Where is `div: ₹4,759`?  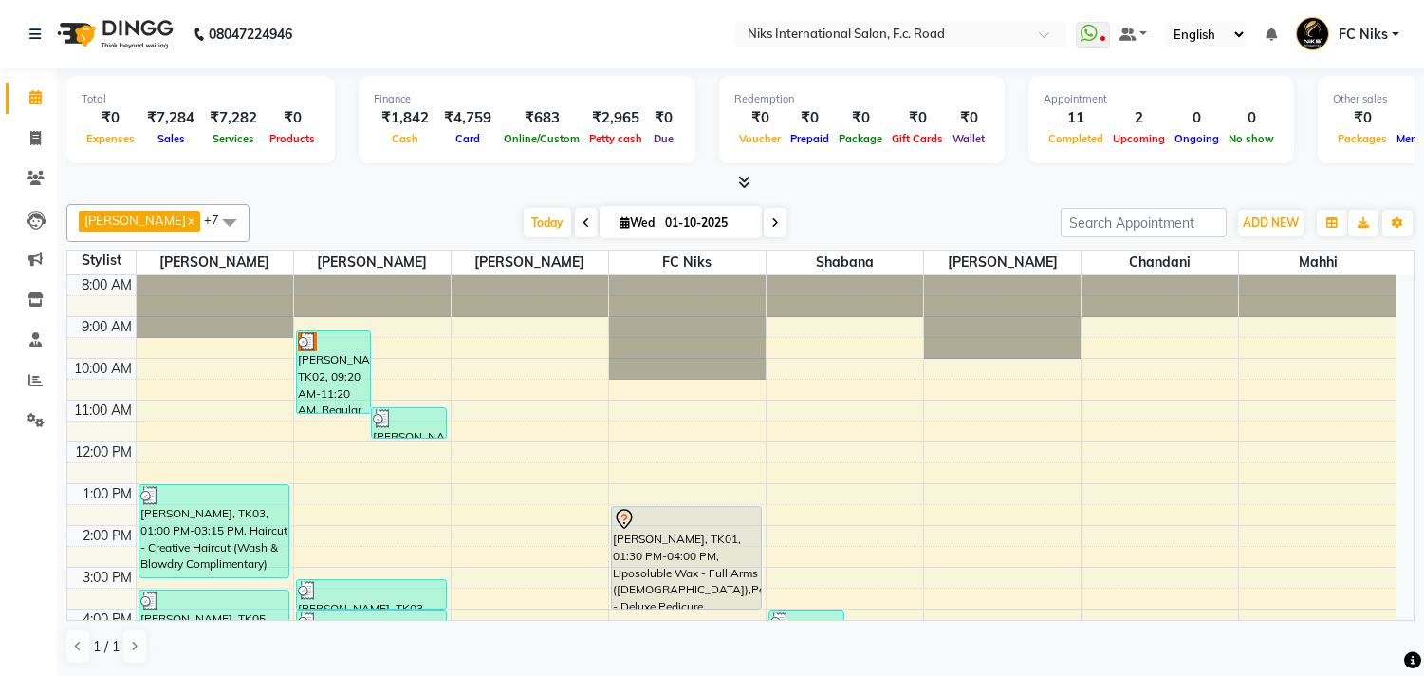
div: ₹4,759 is located at coordinates (468, 118).